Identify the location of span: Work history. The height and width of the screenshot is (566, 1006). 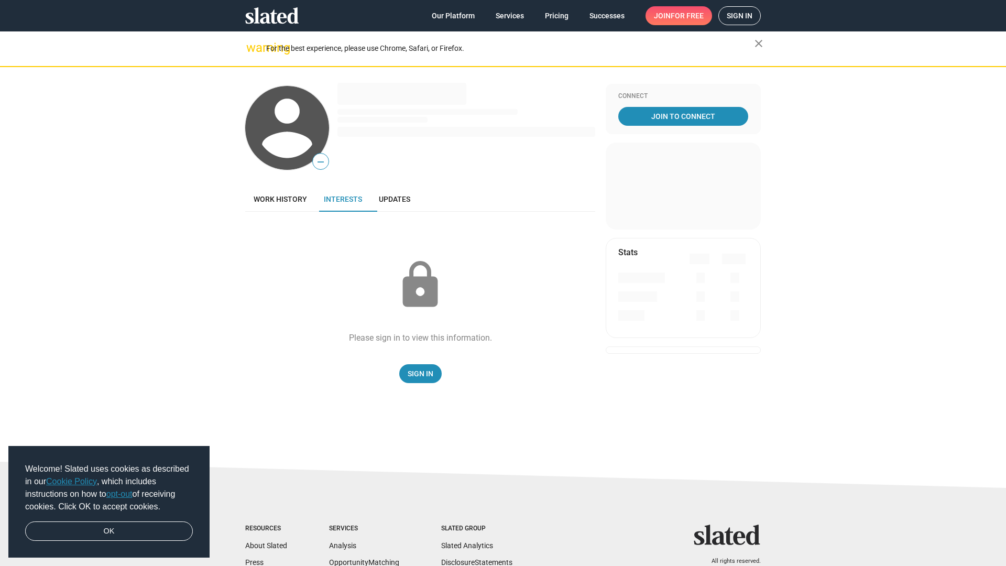
(280, 199).